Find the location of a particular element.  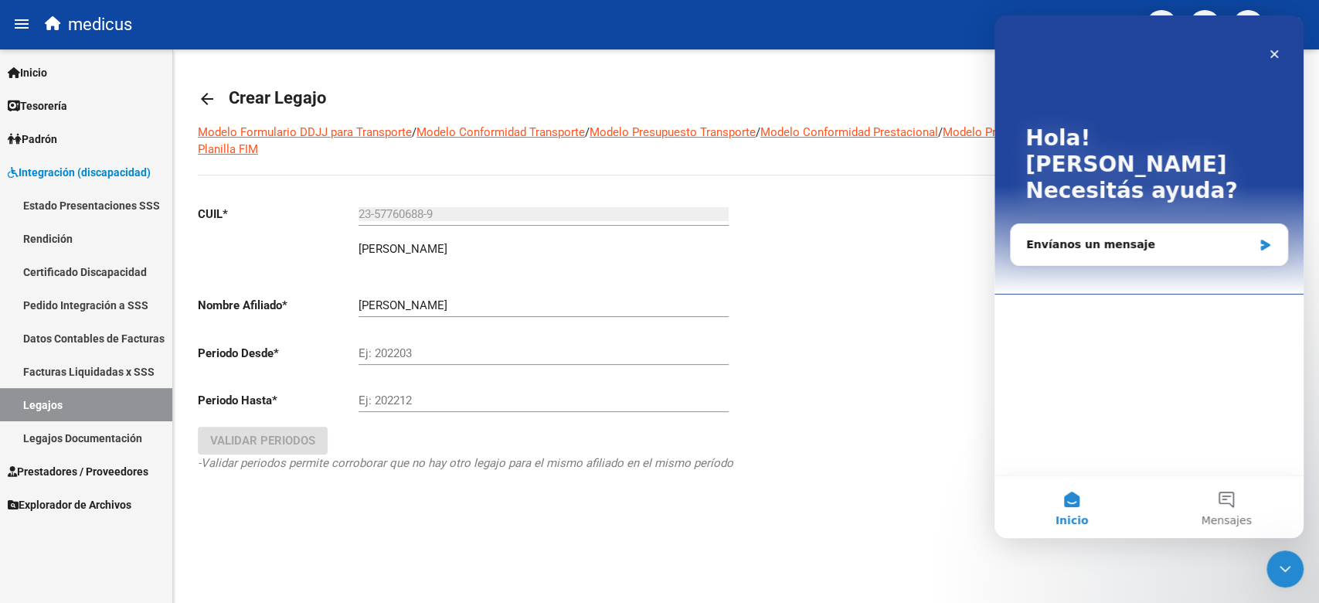

a: Modelo Presupuesto Transporte is located at coordinates (672, 132).